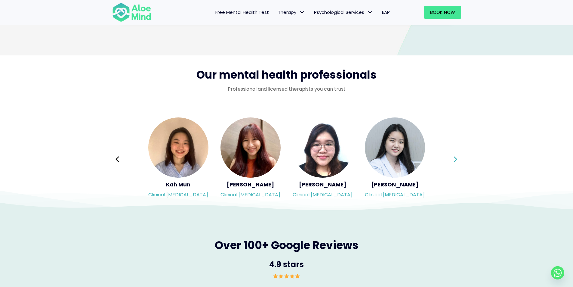 Image resolution: width=573 pixels, height=287 pixels. Describe the element at coordinates (323, 159) in the screenshot. I see `div: Slide 12 of 3` at that location.